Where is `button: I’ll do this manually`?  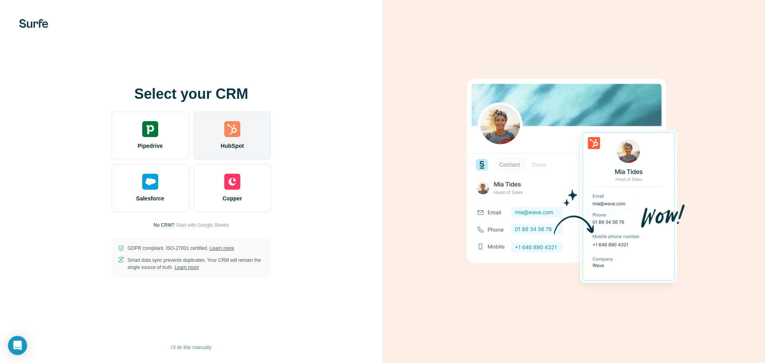 button: I’ll do this manually is located at coordinates (191, 347).